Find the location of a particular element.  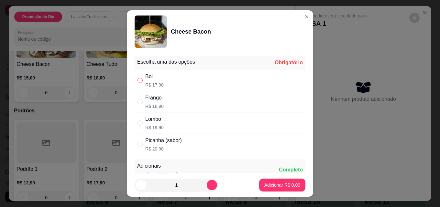

div: Obrigatório is located at coordinates (288, 63).